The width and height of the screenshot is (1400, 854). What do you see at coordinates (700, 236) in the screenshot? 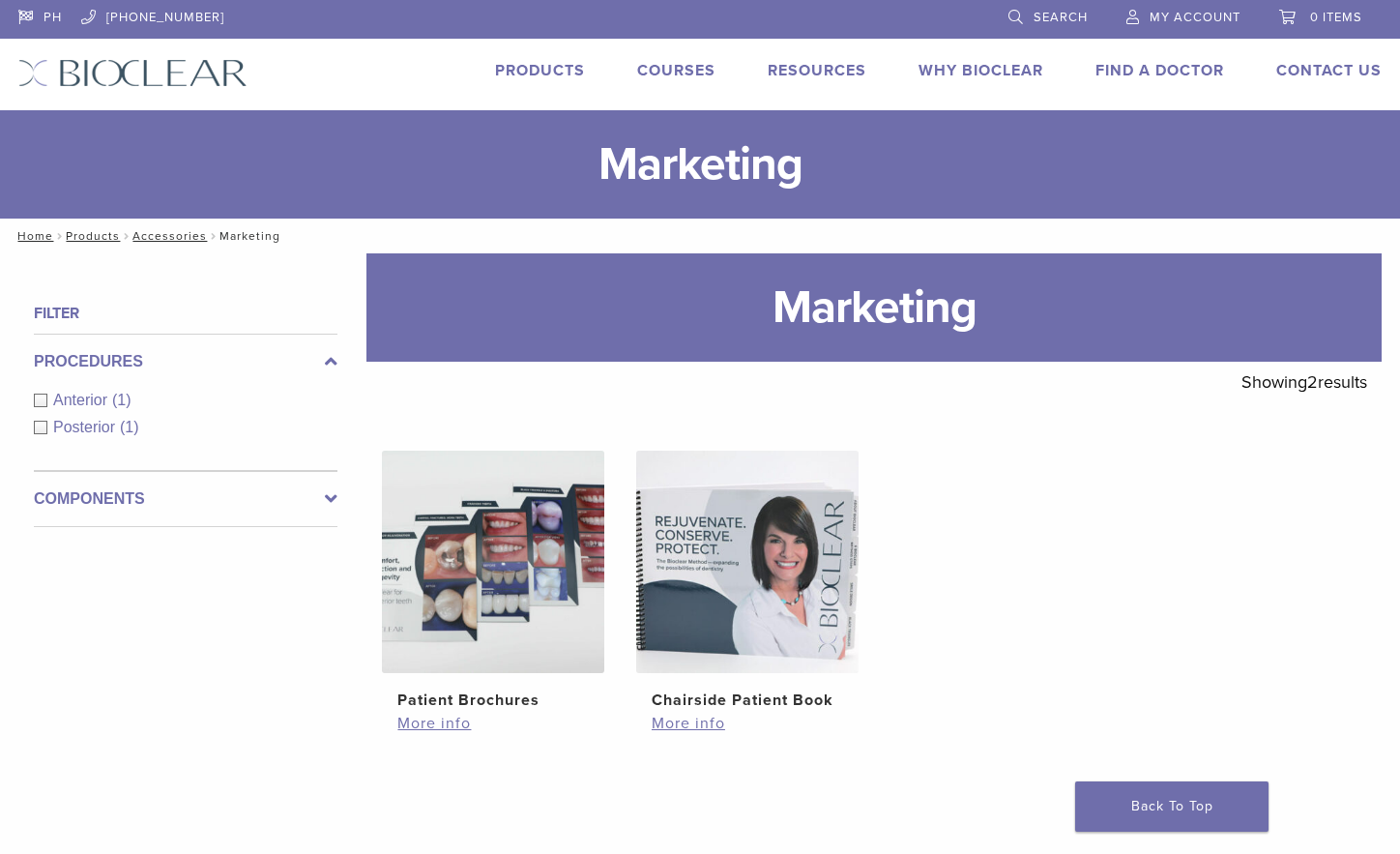
I see `nav: Marketing` at bounding box center [700, 236].